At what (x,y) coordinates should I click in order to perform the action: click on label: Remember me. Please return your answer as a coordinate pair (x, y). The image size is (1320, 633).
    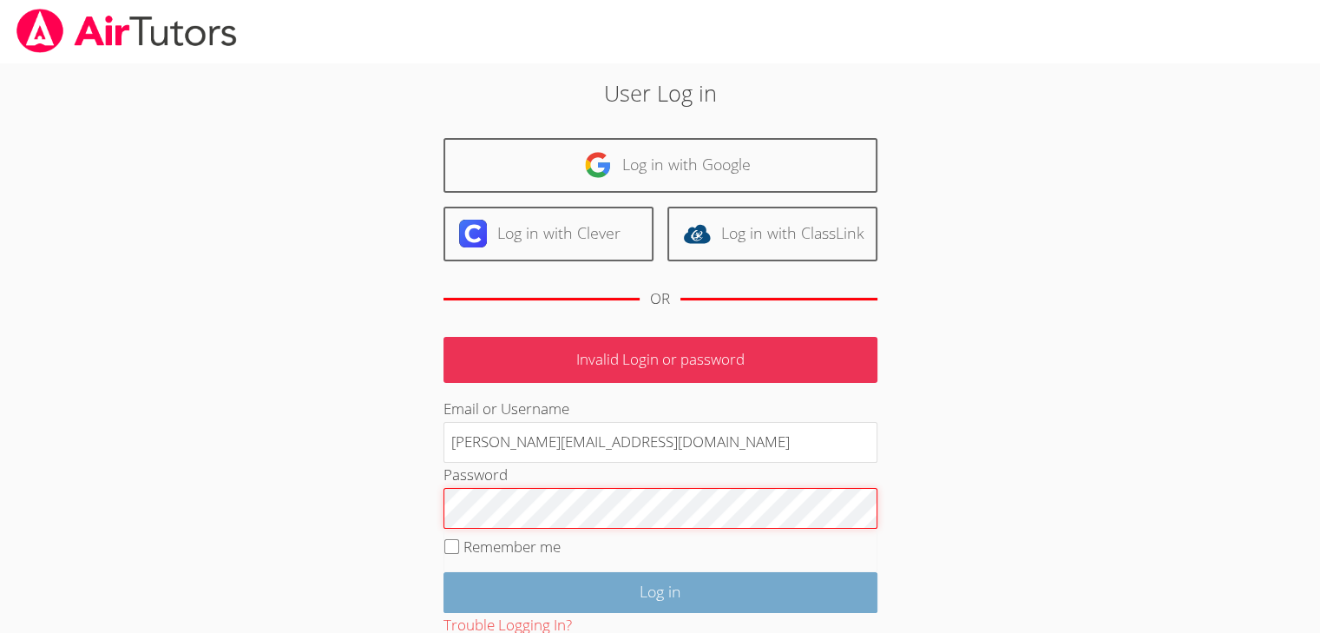
    Looking at the image, I should click on (512, 546).